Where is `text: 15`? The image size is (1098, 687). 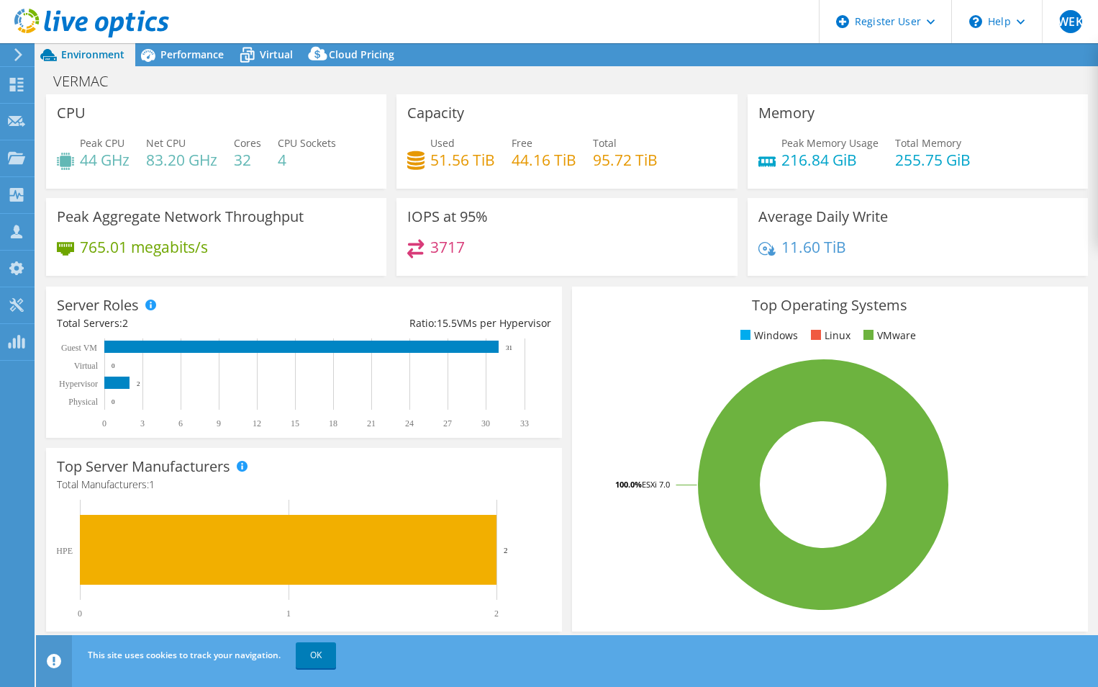
text: 15 is located at coordinates (295, 423).